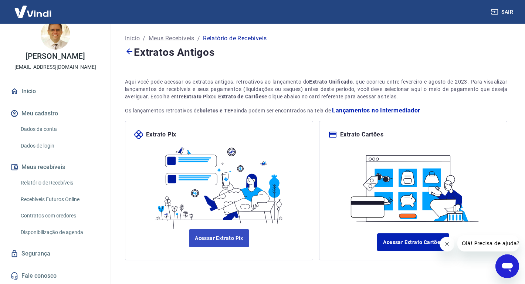  Describe the element at coordinates (376, 111) in the screenshot. I see `span: Lançamentos no Intermediador` at that location.